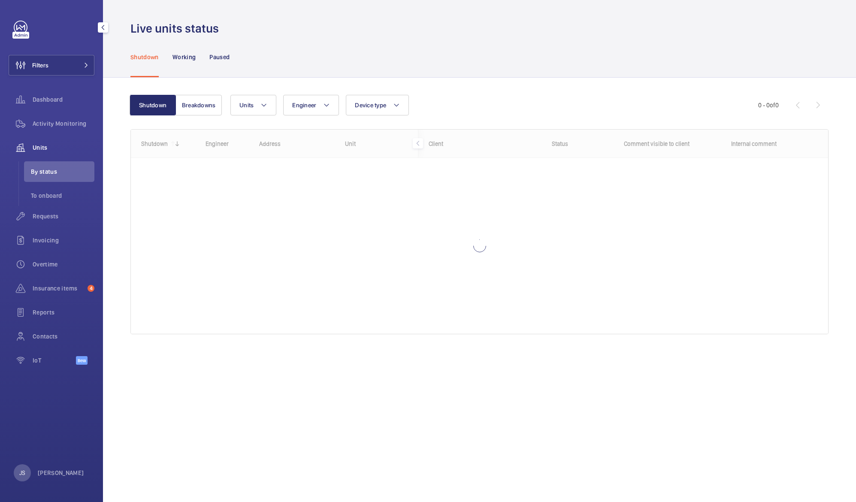 The width and height of the screenshot is (856, 502). Describe the element at coordinates (304, 105) in the screenshot. I see `span: Engineer` at that location.